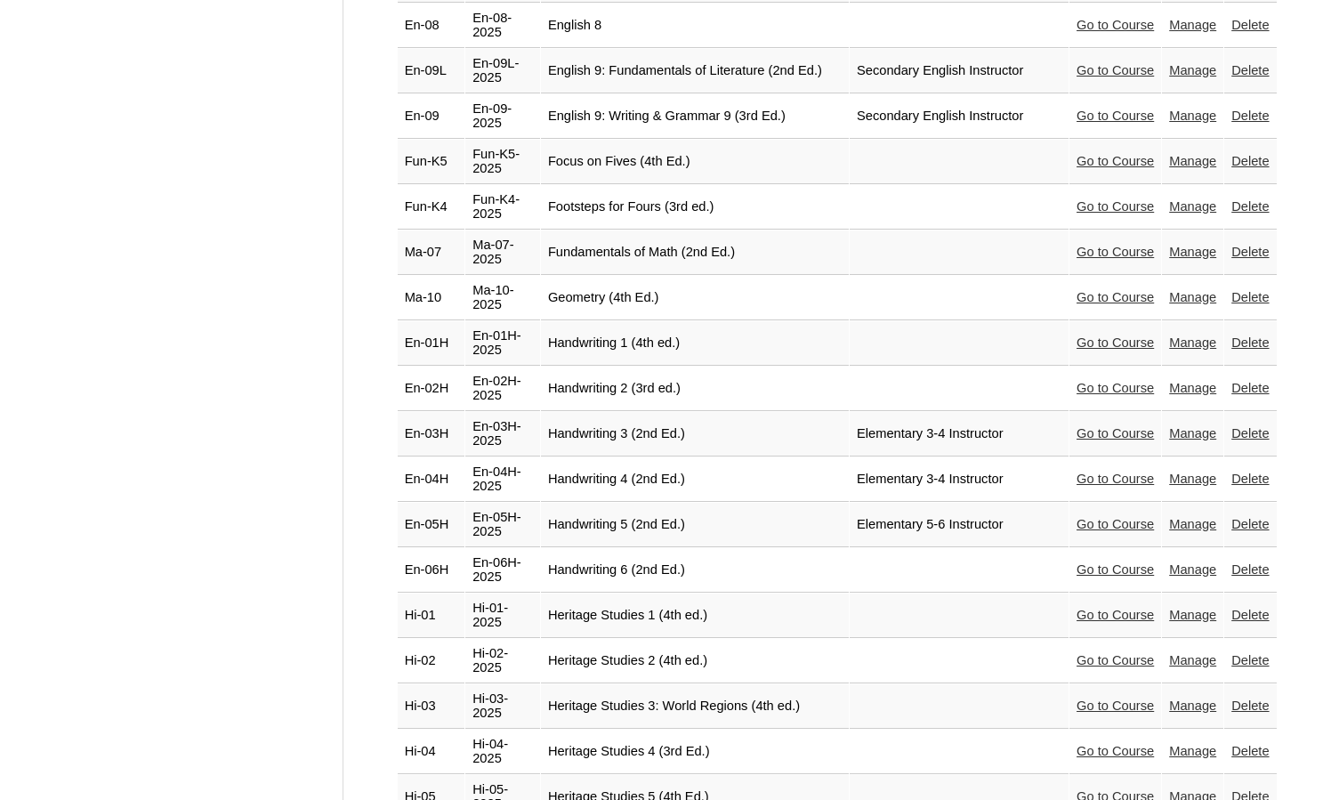  What do you see at coordinates (431, 343) in the screenshot?
I see `td: En-01H` at bounding box center [431, 343].